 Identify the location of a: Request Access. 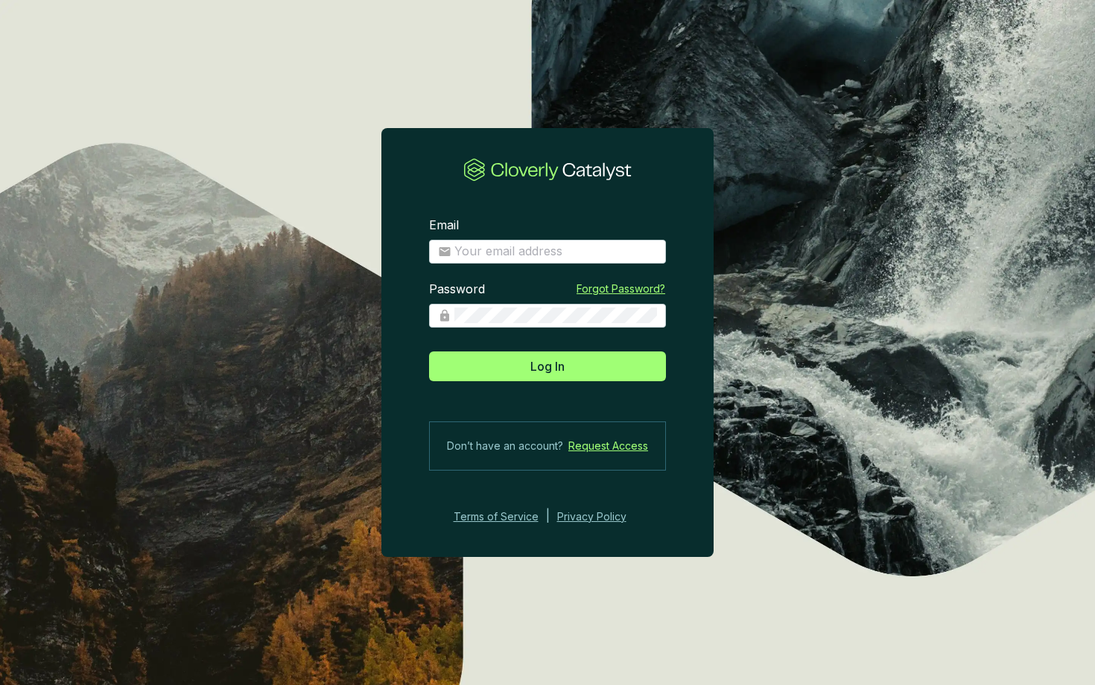
(608, 446).